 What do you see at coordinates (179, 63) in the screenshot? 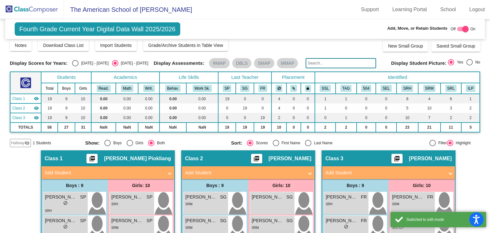
I see `span: Display Assessments:` at bounding box center [179, 63].